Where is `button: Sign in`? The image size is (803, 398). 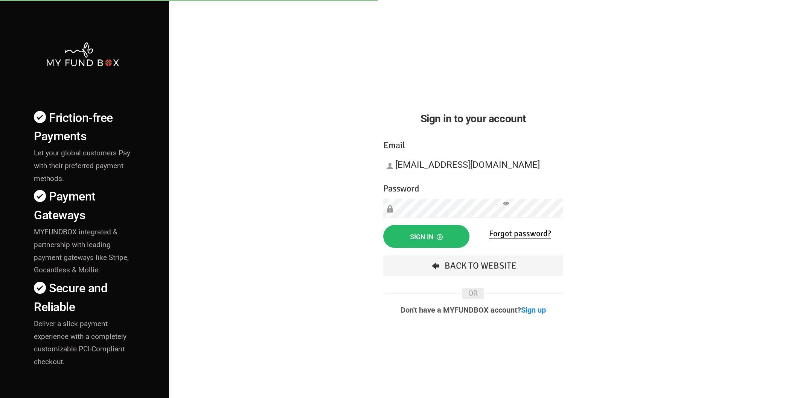 button: Sign in is located at coordinates (426, 236).